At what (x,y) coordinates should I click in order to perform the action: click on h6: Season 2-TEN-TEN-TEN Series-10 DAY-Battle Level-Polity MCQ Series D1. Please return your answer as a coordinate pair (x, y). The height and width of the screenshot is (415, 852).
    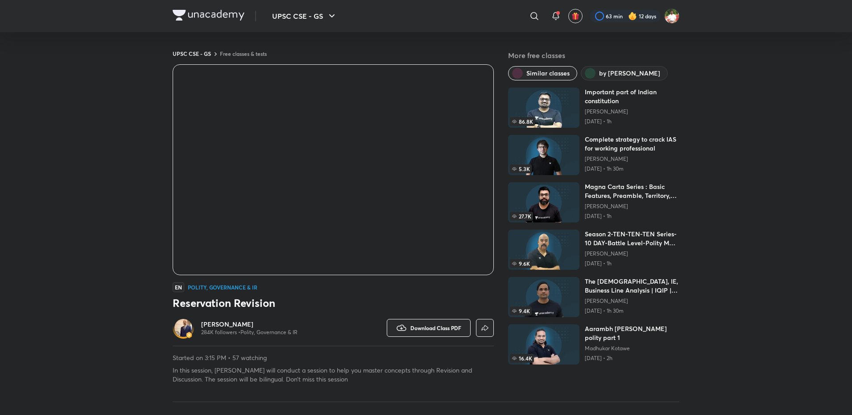
    Looking at the image, I should click on (632, 238).